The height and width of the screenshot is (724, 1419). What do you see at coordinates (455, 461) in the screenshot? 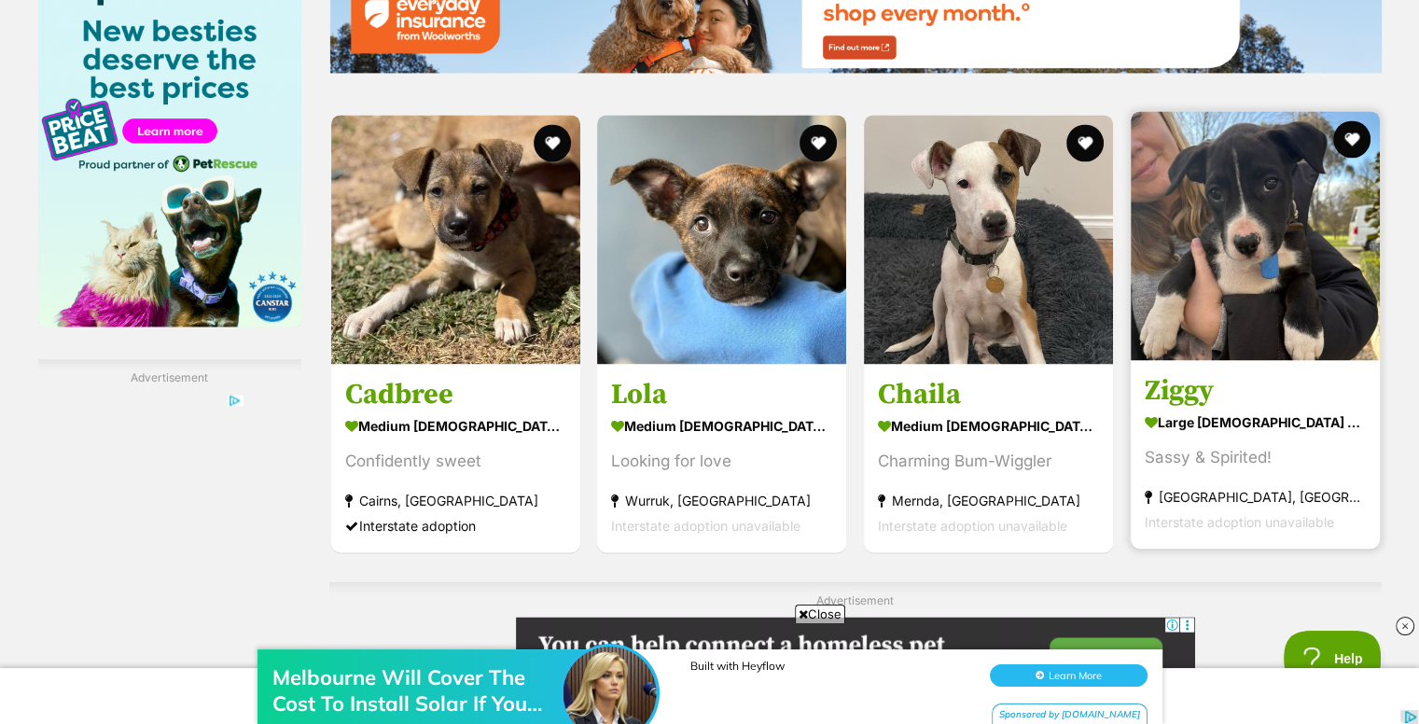
I see `div: Confidently sweet` at bounding box center [455, 461].